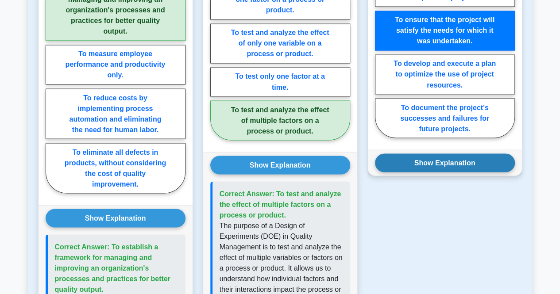 This screenshot has width=560, height=294. I want to click on label: To test only one factor at a time., so click(280, 82).